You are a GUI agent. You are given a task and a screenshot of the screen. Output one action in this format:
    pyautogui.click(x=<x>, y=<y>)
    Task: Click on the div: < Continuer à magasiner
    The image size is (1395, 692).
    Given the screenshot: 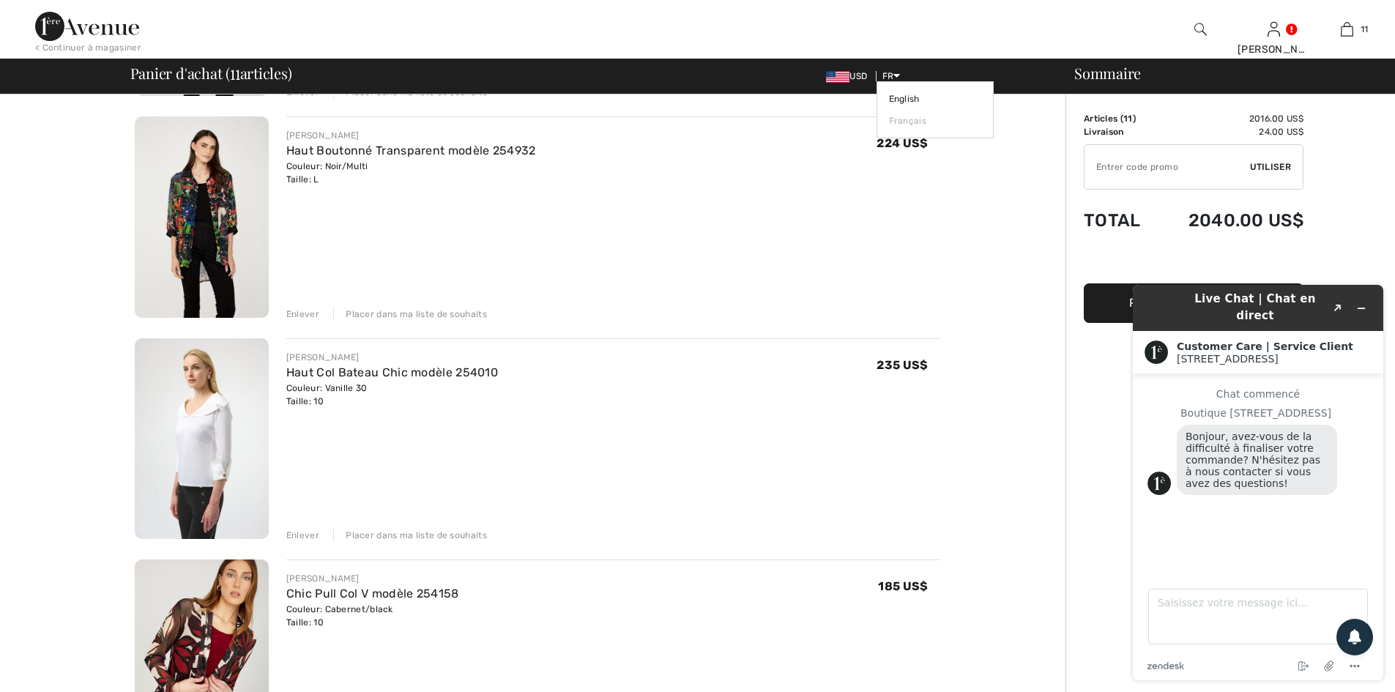 What is the action you would take?
    pyautogui.click(x=88, y=48)
    